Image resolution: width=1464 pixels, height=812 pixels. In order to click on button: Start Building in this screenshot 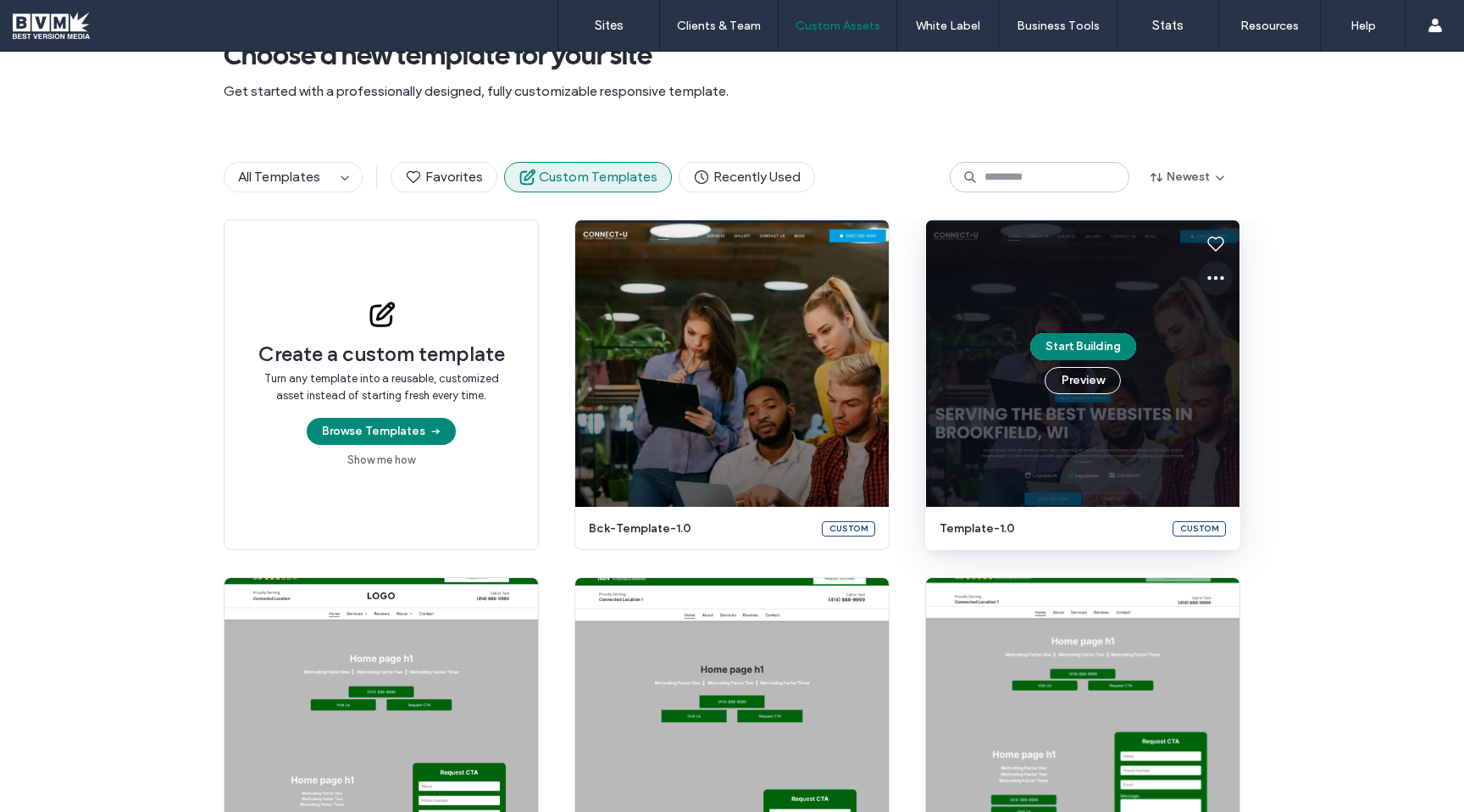, I will do `click(1083, 347)`.